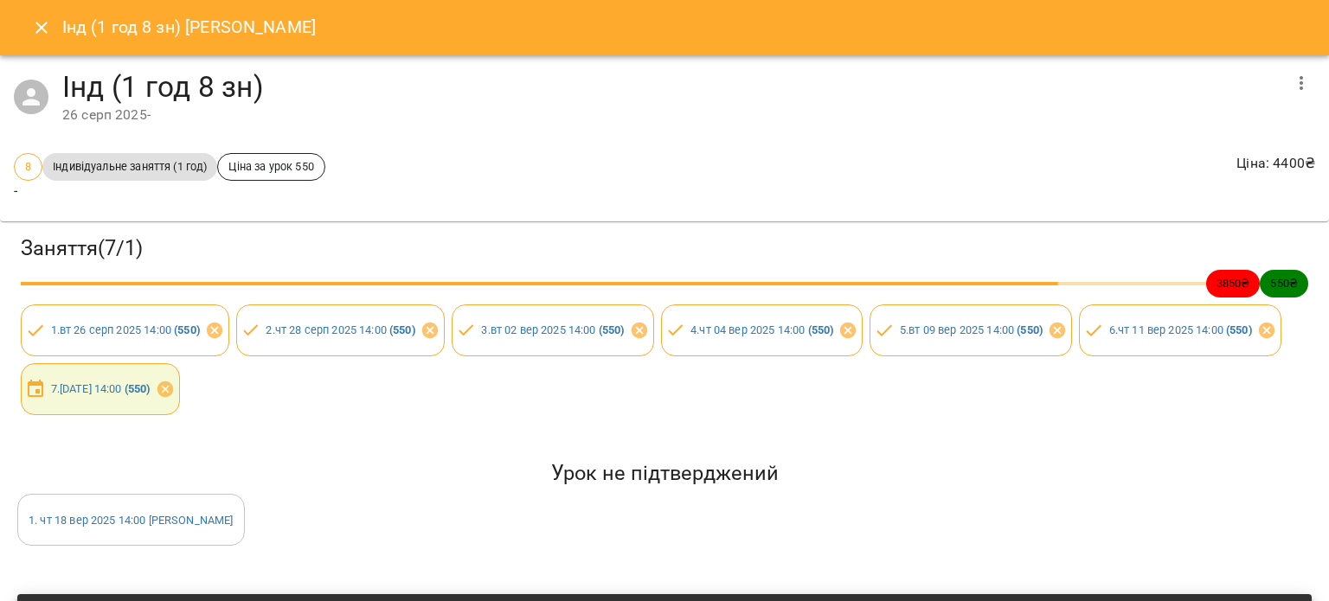 This screenshot has height=601, width=1329. Describe the element at coordinates (671, 115) in the screenshot. I see `div: 26 серп 2025 -` at that location.